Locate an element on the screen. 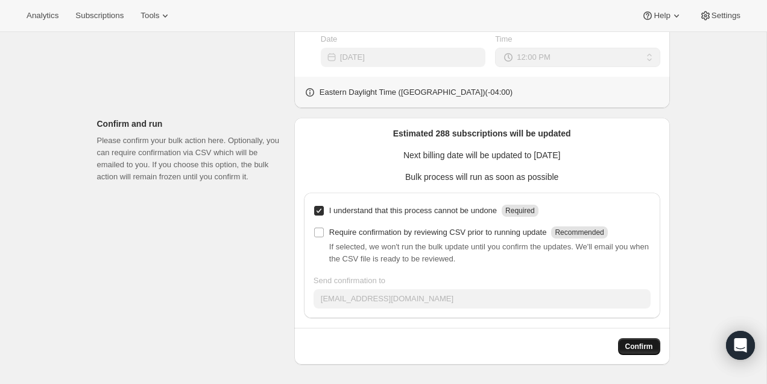 The image size is (767, 384). span: Analytics is located at coordinates (42, 16).